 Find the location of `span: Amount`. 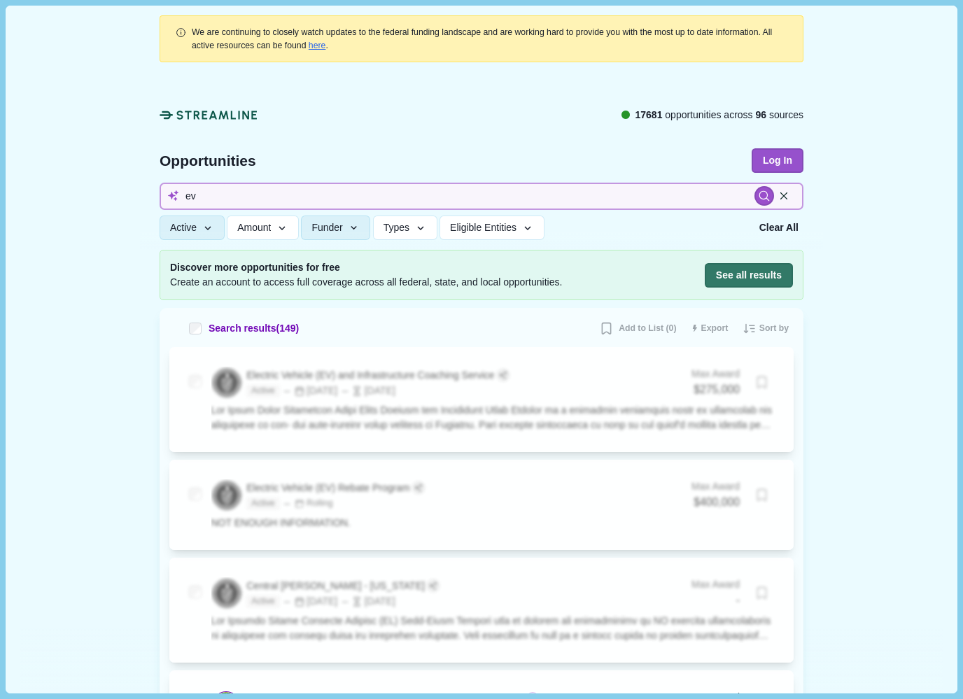

span: Amount is located at coordinates (254, 227).